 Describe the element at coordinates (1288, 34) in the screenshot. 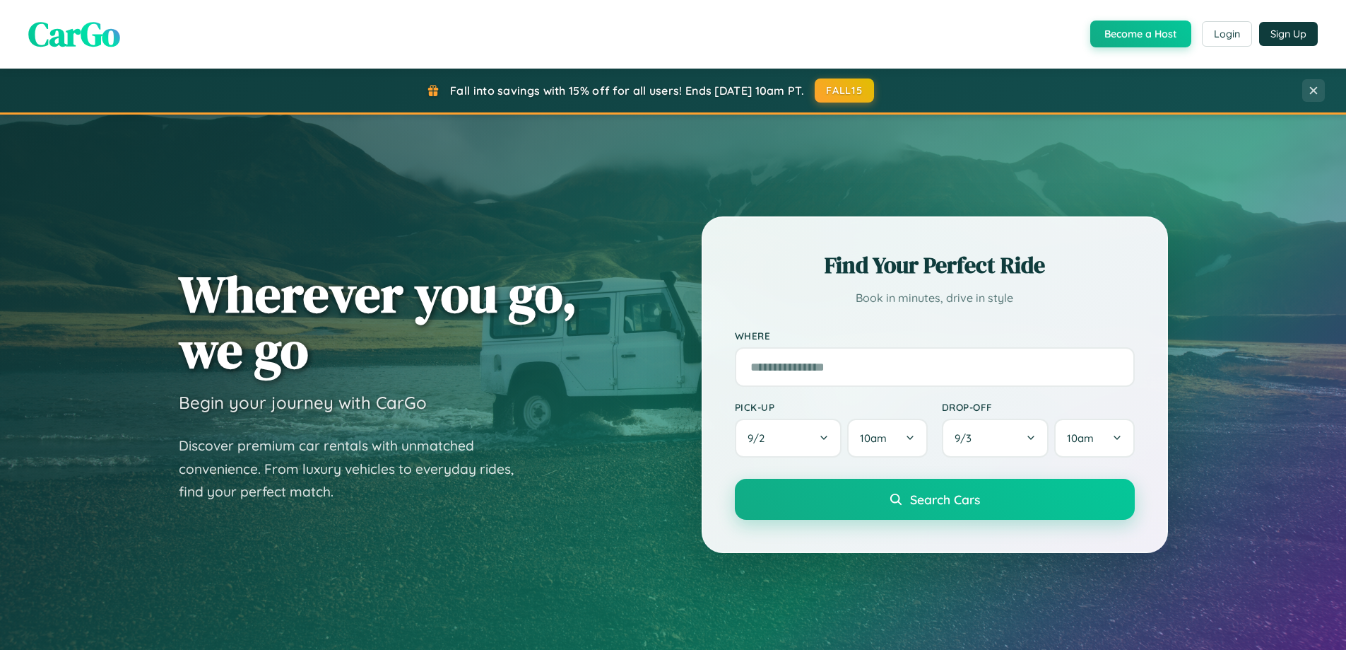

I see `button: Sign Up` at that location.